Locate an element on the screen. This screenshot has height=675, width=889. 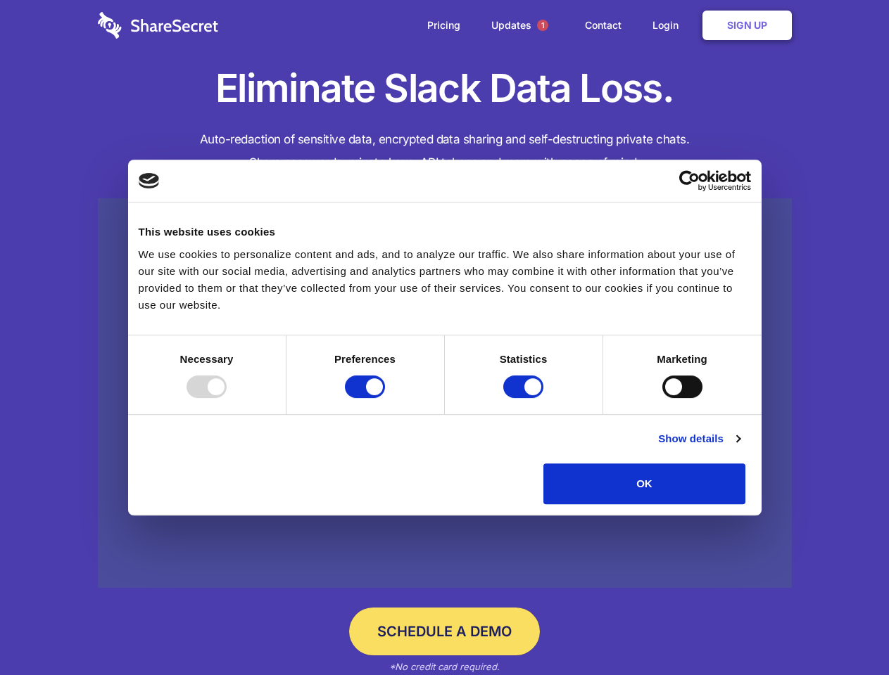
h1: Eliminate Slack Data Loss. is located at coordinates (445, 89).